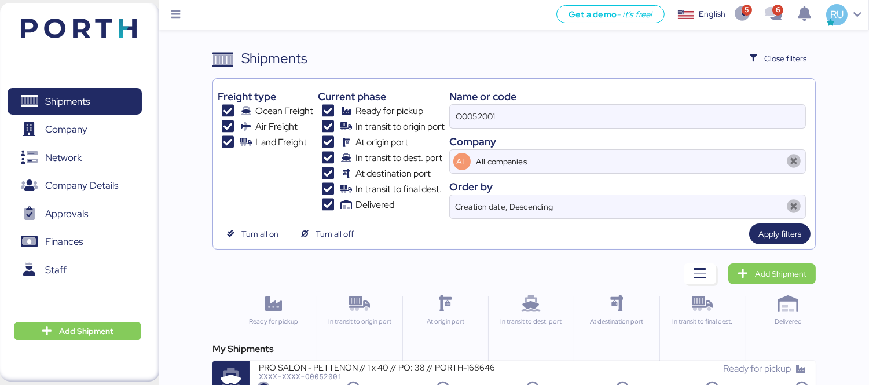  What do you see at coordinates (265, 96) in the screenshot?
I see `div: Freight type` at bounding box center [265, 96].